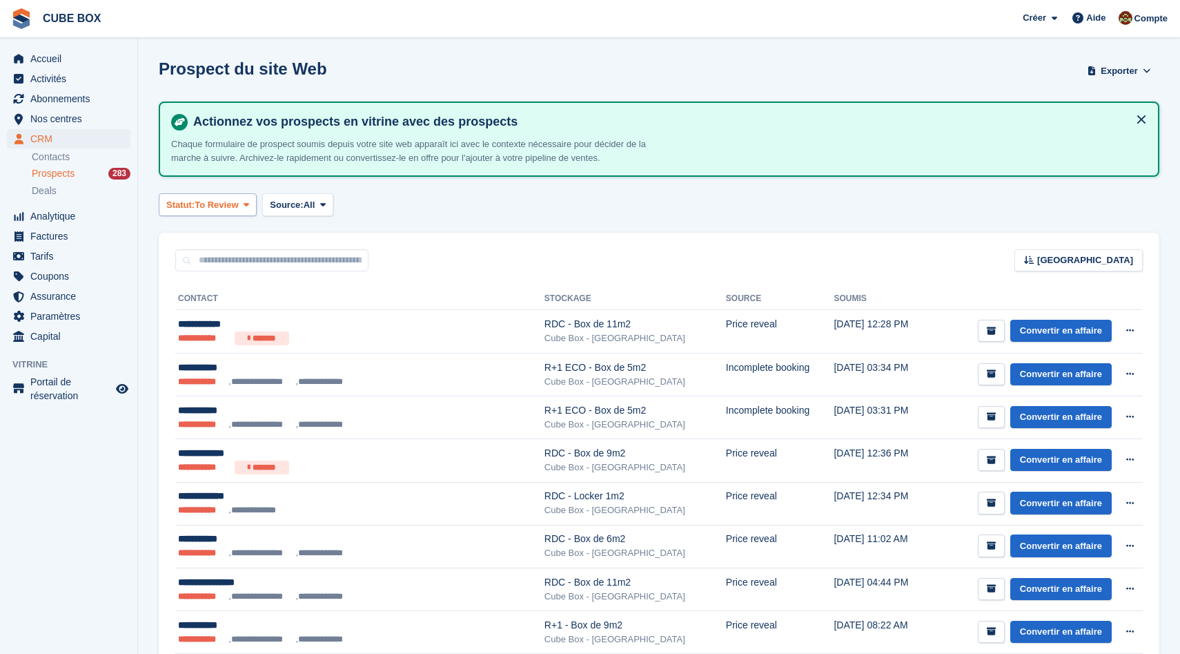 This screenshot has height=654, width=1180. Describe the element at coordinates (21, 19) in the screenshot. I see `img: stora-icon-8386f47178a22dfd0bd8f6a31ec36ba5ce8667c1dd55bd0f319d3a0aa187defe.svg` at that location.